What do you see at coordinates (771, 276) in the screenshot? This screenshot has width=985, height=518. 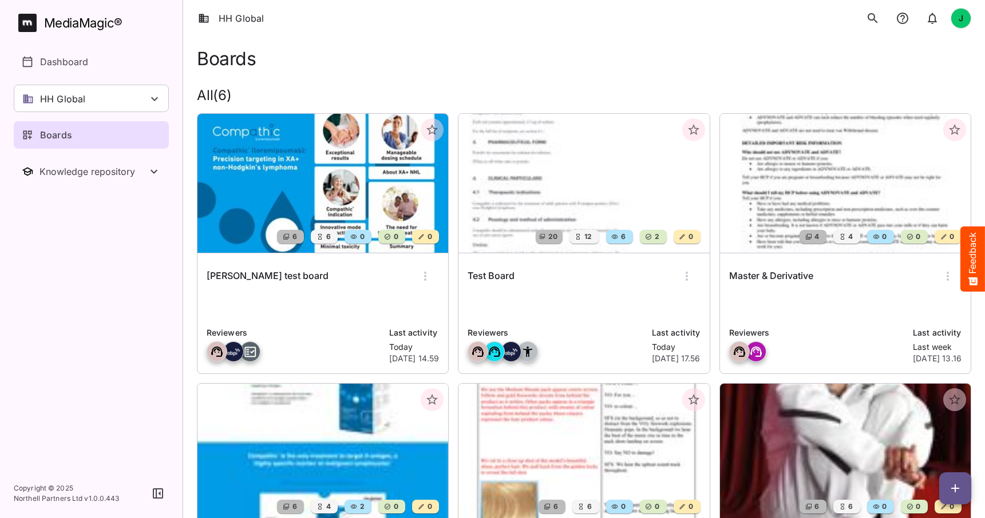 I see `h6: Master & Derivative` at bounding box center [771, 276].